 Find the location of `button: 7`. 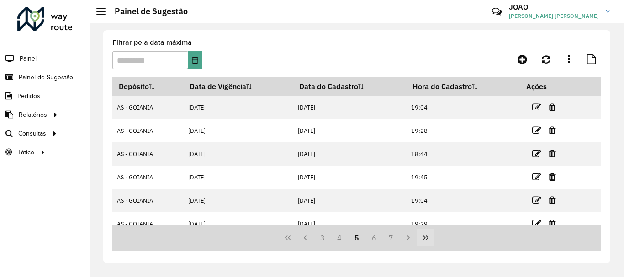

button: 7 is located at coordinates (392, 238).